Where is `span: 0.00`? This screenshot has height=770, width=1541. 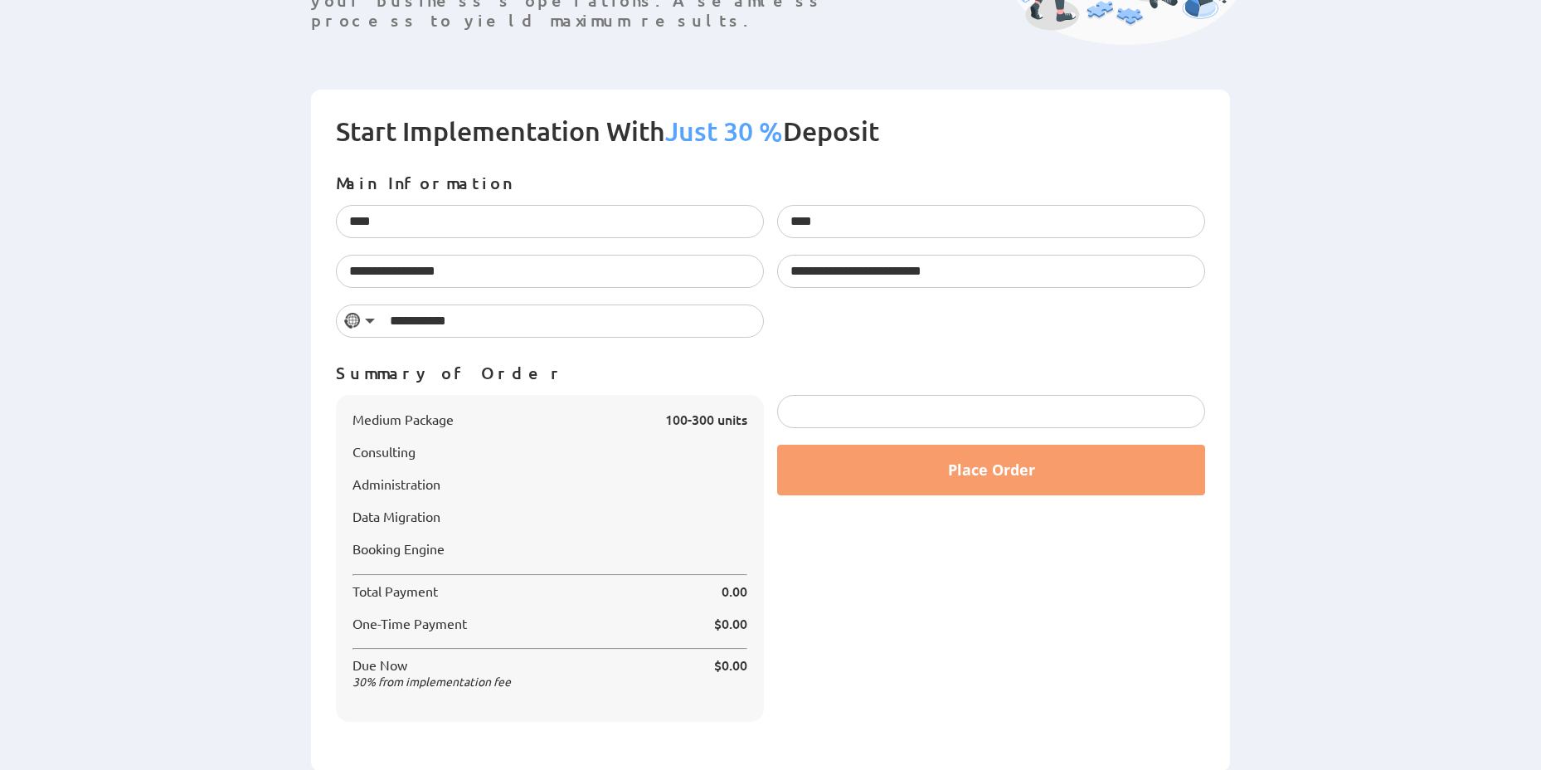 span: 0.00 is located at coordinates (734, 591).